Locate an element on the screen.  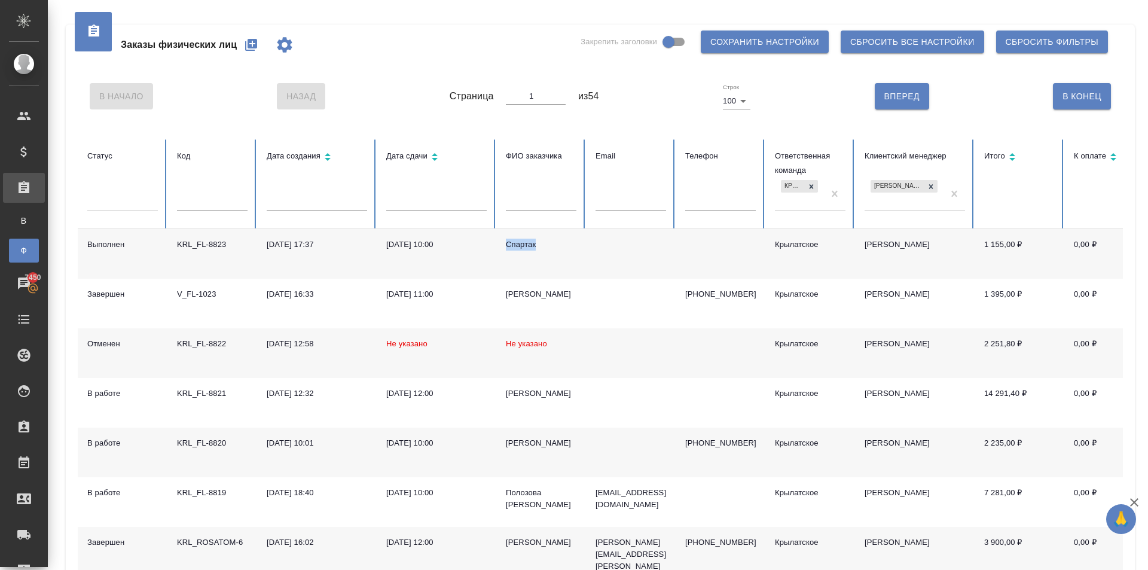
a: Ф is located at coordinates (24, 250).